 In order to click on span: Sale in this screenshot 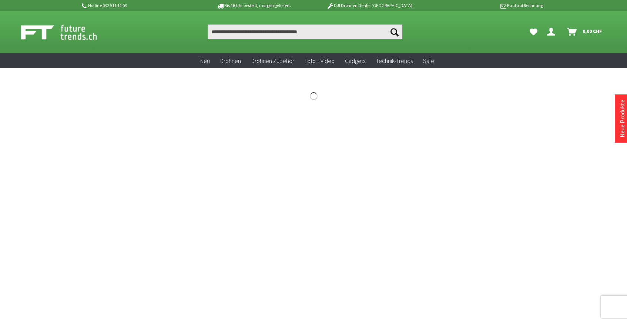, I will do `click(429, 61)`.